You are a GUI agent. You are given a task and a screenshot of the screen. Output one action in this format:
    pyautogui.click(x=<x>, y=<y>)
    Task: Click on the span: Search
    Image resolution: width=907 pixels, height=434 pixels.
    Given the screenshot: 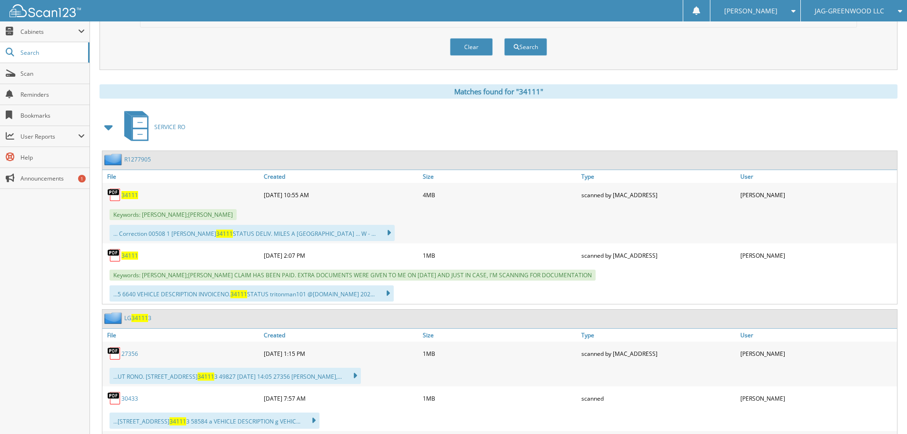 What is the action you would take?
    pyautogui.click(x=52, y=52)
    